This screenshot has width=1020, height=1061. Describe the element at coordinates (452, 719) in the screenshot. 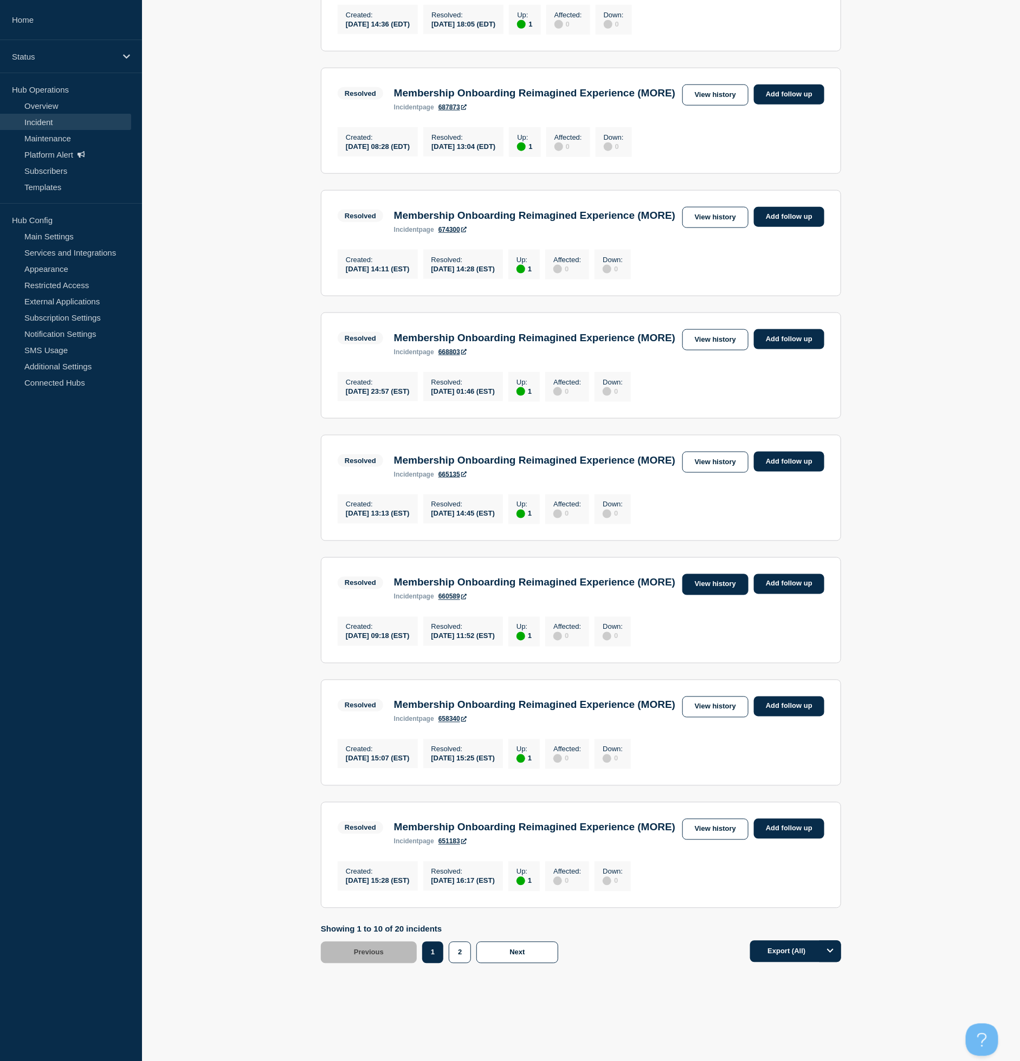

I see `a: 658340` at that location.